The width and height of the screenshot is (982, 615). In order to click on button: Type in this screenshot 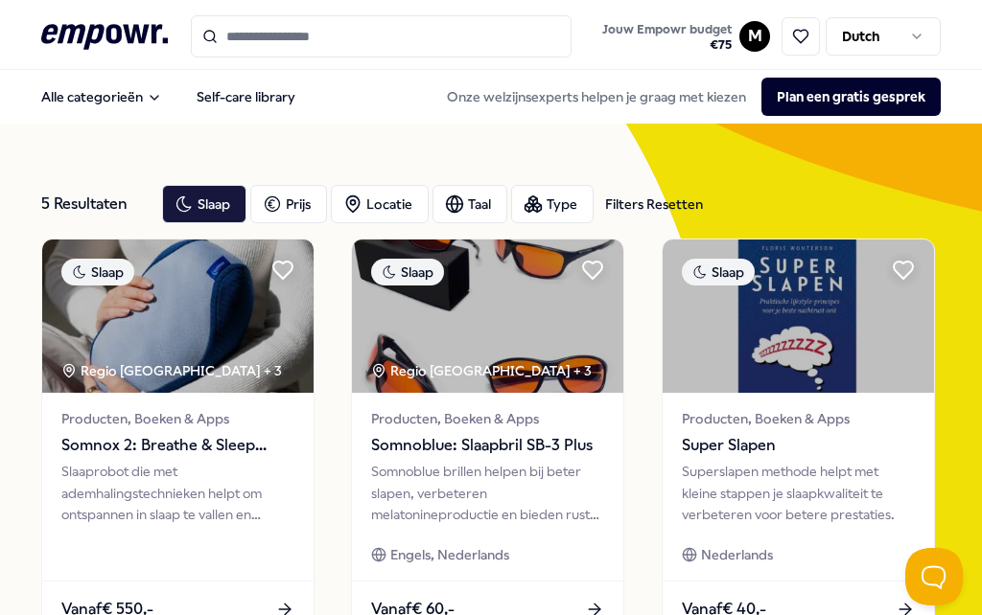, I will do `click(552, 204)`.